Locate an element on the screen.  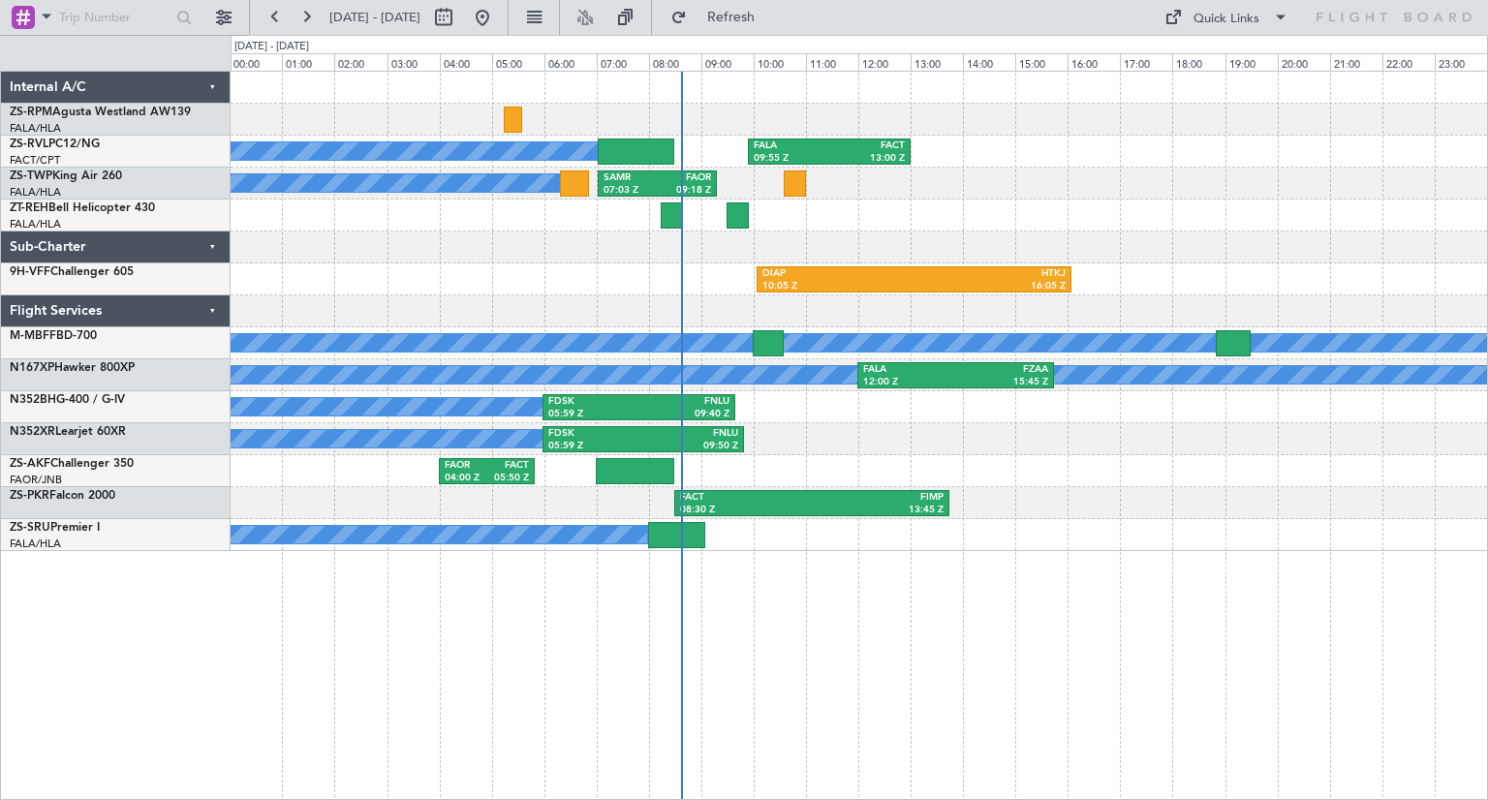
div: 18:00 is located at coordinates (1198, 62).